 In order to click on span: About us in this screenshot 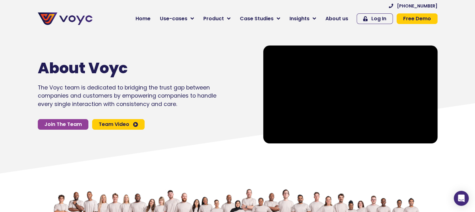, I will do `click(336, 19)`.